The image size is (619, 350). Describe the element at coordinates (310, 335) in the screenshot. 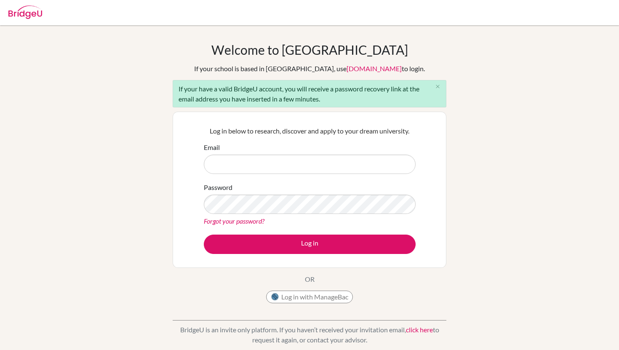

I see `p: BridgeU is an invite only platform. If you haven’t received your invitation email, to request it ...` at that location.